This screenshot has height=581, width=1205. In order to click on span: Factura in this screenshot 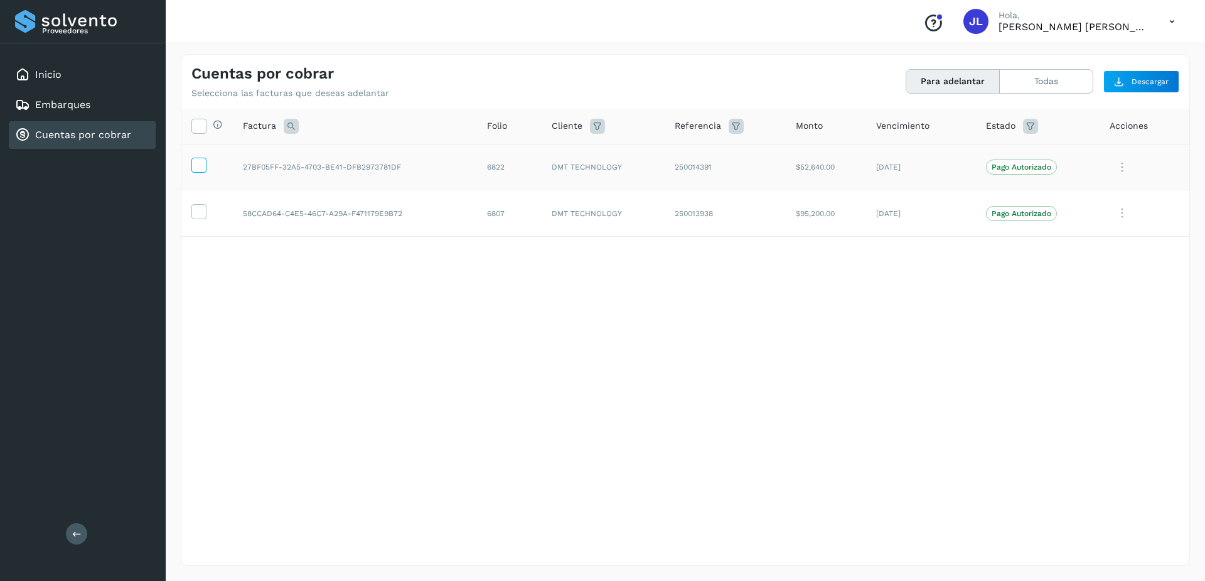, I will do `click(259, 126)`.